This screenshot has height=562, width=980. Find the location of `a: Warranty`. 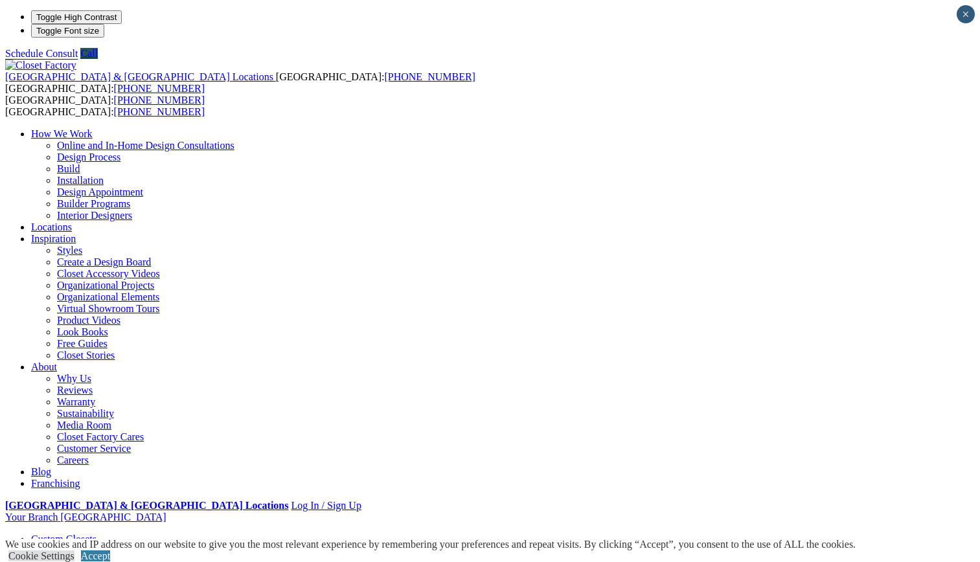

a: Warranty is located at coordinates (76, 402).